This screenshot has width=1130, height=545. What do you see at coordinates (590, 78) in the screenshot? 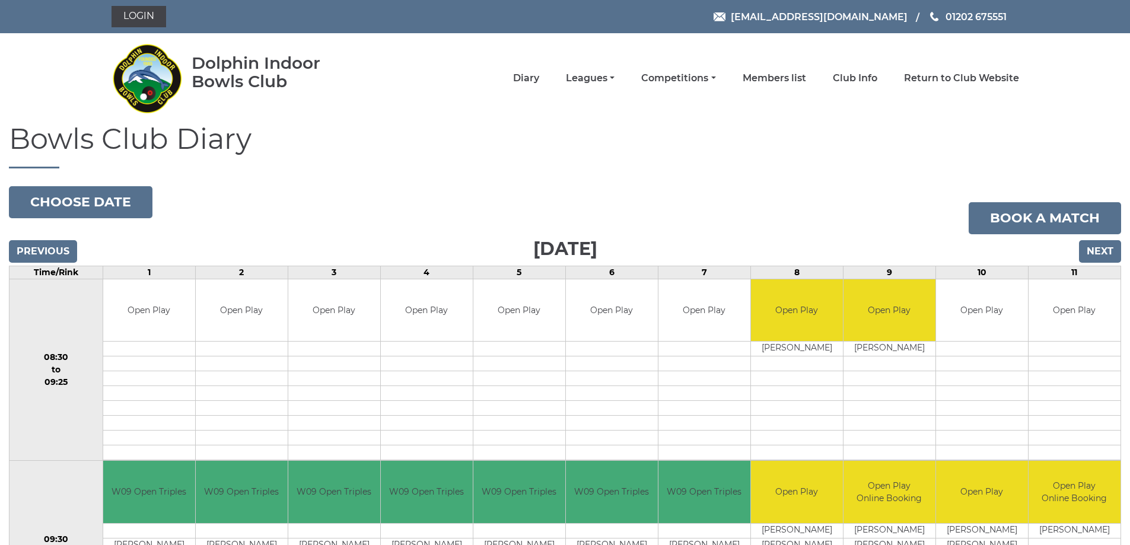
I see `a: Leagues` at bounding box center [590, 78].